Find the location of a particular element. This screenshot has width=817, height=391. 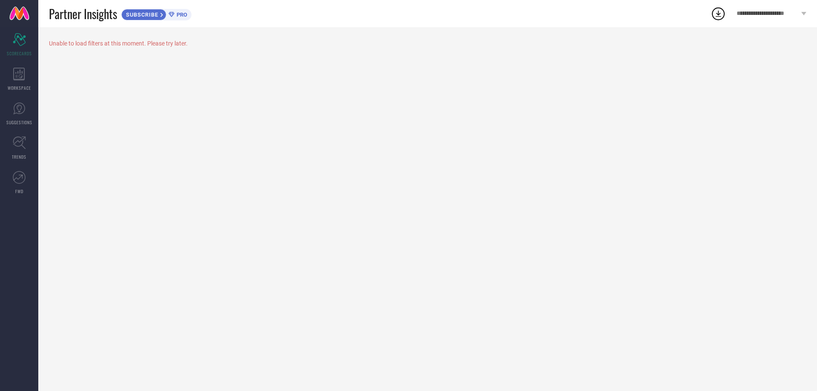

span: PRO is located at coordinates (181, 14).